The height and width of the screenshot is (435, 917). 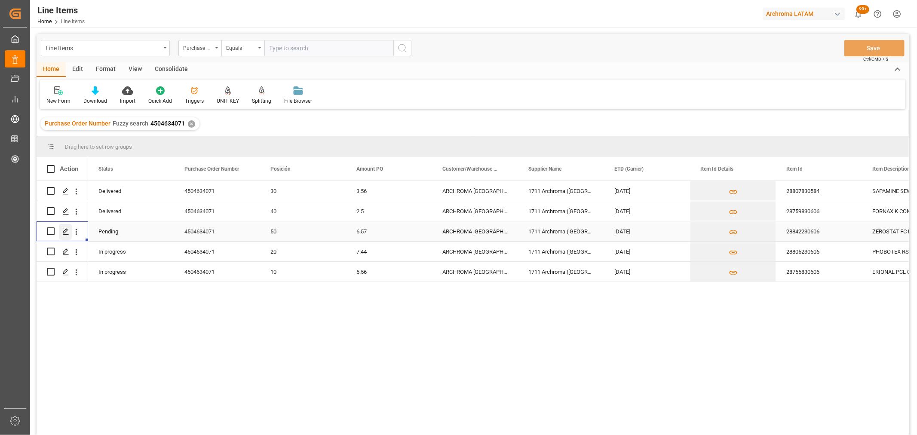 I want to click on div: Equals, so click(x=241, y=47).